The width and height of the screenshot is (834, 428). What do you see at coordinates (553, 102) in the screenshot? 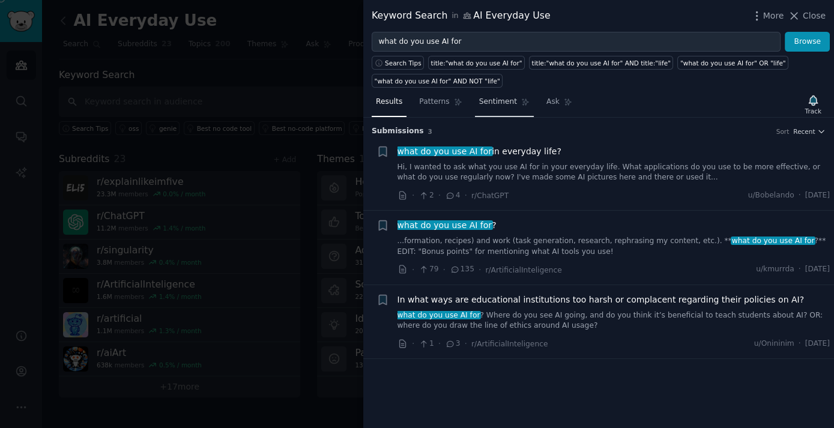
I see `span: Ask` at bounding box center [553, 102].